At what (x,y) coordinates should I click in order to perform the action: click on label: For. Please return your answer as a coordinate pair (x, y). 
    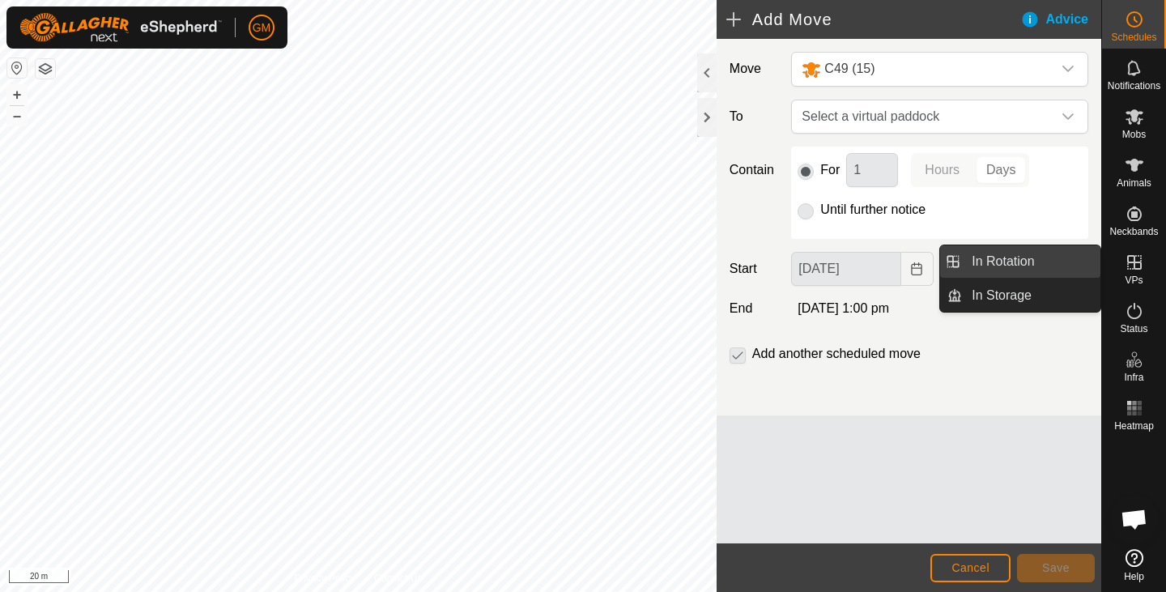
    Looking at the image, I should click on (830, 170).